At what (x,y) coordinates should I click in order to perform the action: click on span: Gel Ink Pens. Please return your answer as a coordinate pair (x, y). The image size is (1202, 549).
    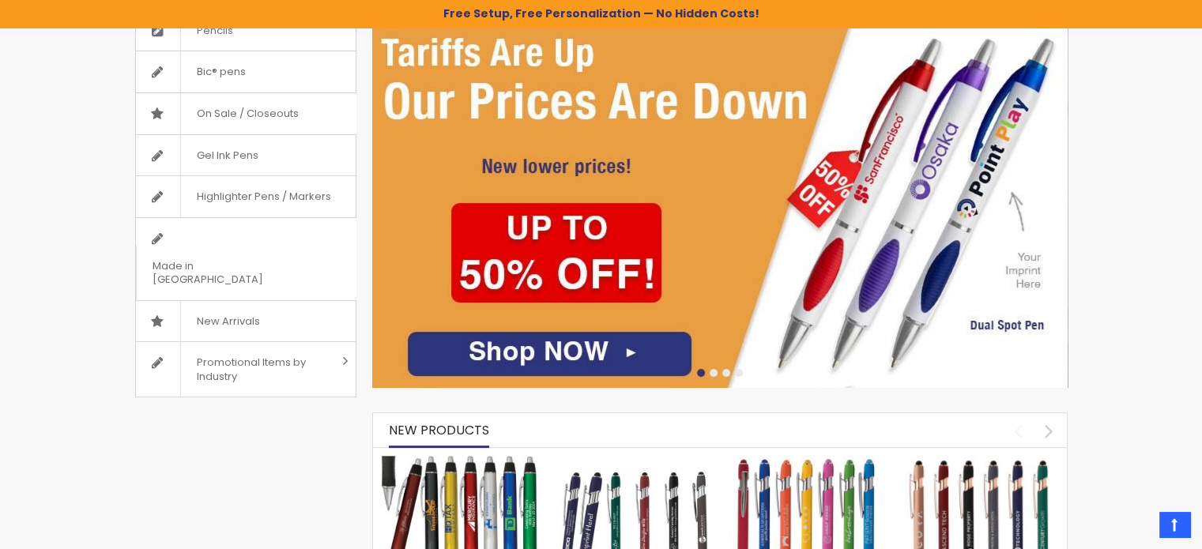
    Looking at the image, I should click on (227, 156).